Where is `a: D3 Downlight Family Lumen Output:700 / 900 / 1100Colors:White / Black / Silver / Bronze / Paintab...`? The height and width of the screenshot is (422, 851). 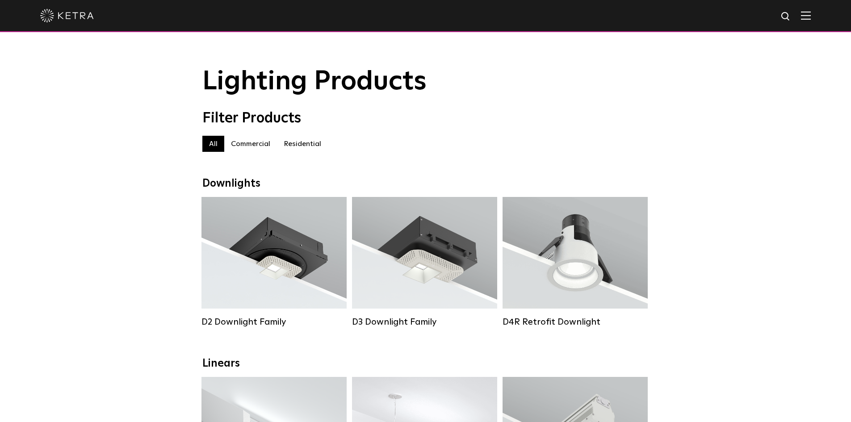 a: D3 Downlight Family Lumen Output:700 / 900 / 1100Colors:White / Black / Silver / Bronze / Paintab... is located at coordinates (424, 262).